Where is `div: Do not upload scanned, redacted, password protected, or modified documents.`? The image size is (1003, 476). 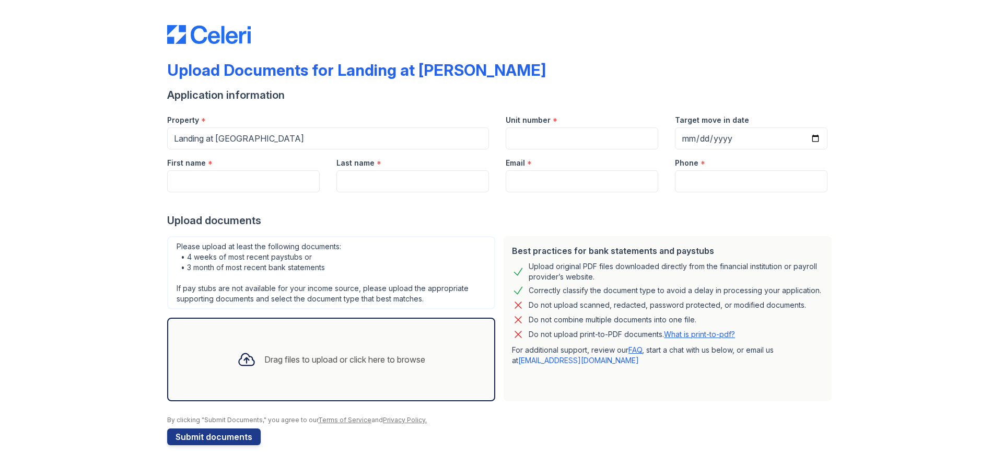 div: Do not upload scanned, redacted, password protected, or modified documents. is located at coordinates (667, 305).